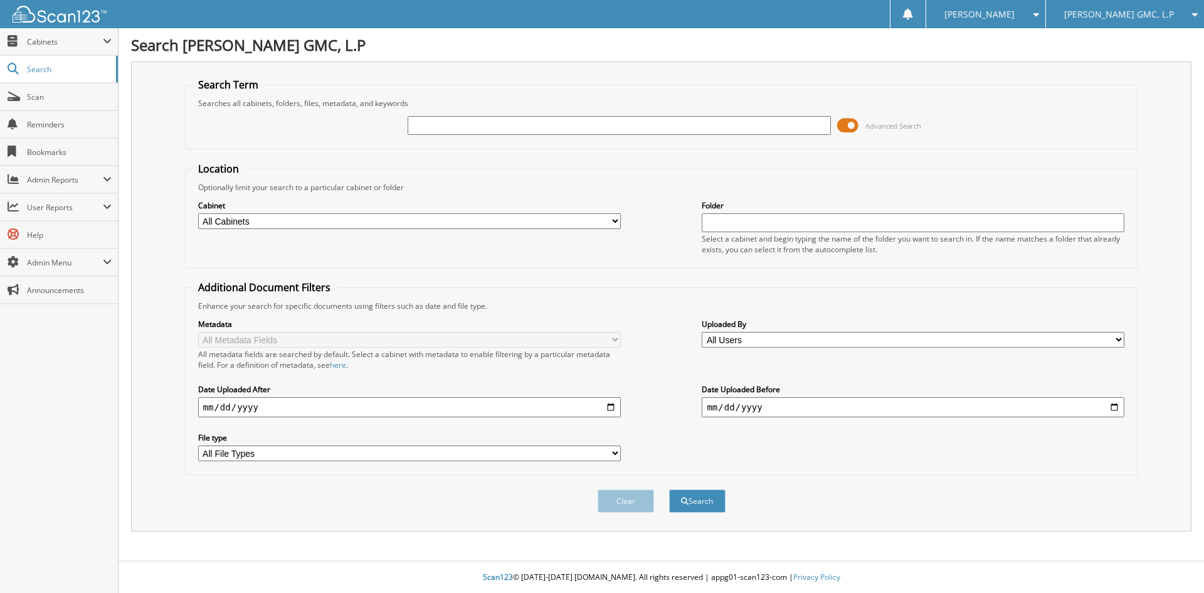 The height and width of the screenshot is (593, 1204). I want to click on span: Search, so click(68, 69).